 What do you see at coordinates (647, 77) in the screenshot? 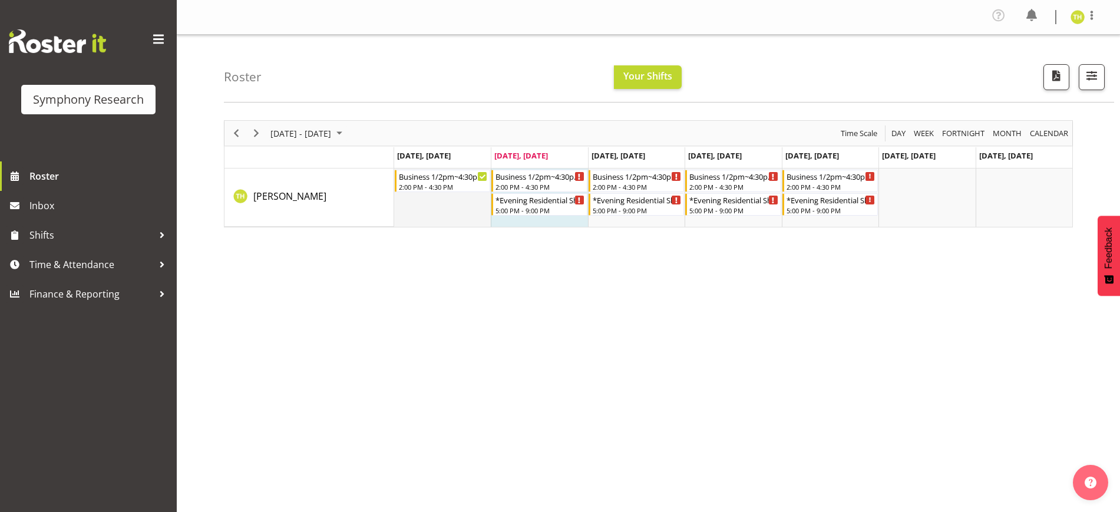
I see `button: Your Shifts` at bounding box center [647, 77].